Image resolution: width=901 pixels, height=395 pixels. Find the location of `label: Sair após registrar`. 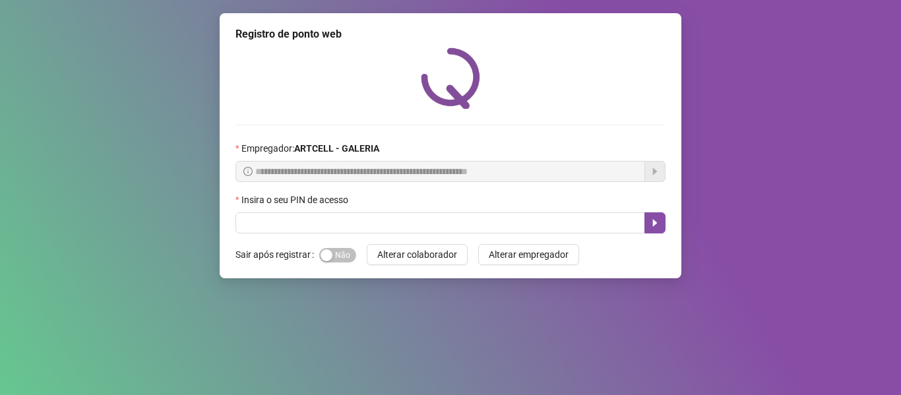

label: Sair após registrar is located at coordinates (277, 255).